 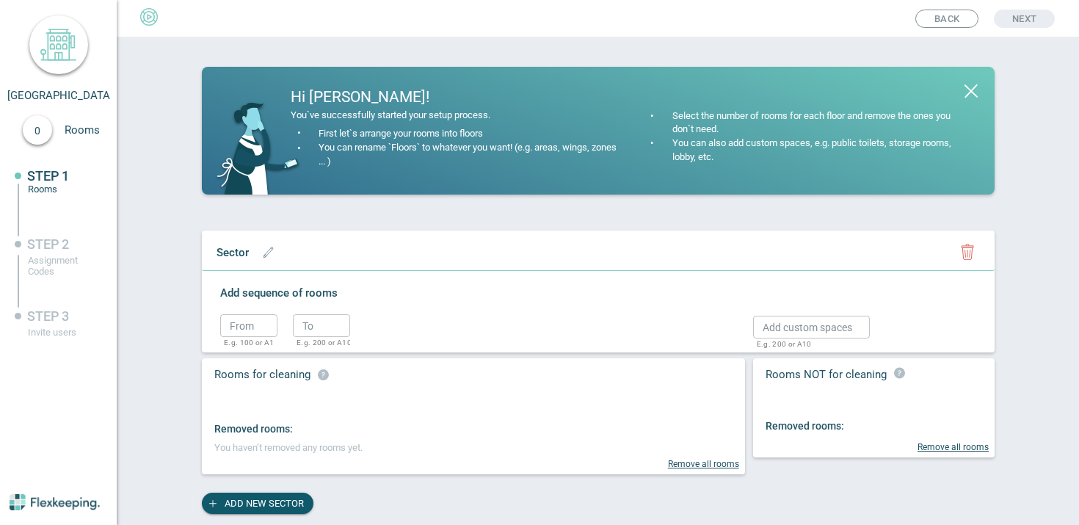 What do you see at coordinates (272, 374) in the screenshot?
I see `span: Rooms for cleaning` at bounding box center [272, 374].